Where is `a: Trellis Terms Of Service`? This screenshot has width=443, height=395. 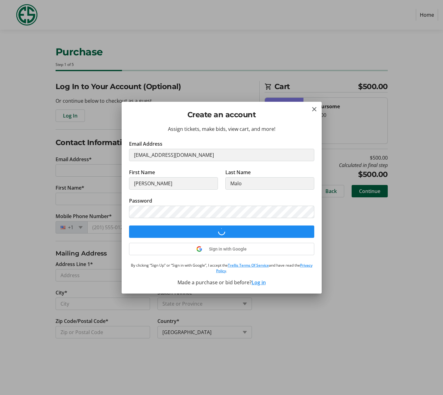
a: Trellis Terms Of Service is located at coordinates (248, 265).